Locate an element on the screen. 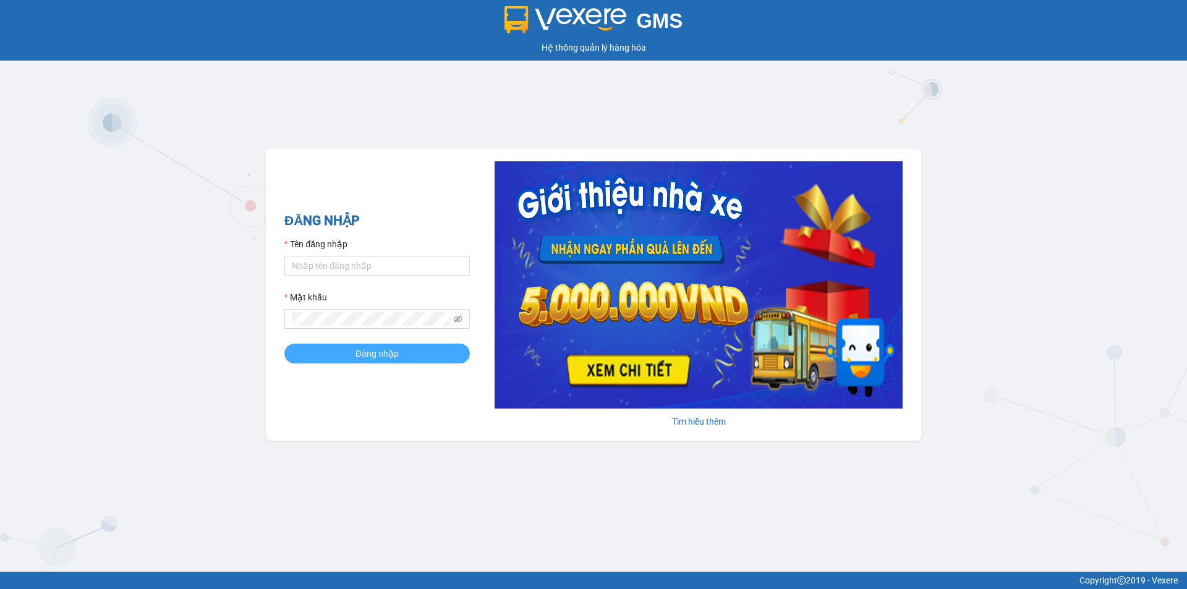 The image size is (1187, 589). div: Hệ thống quản lý hàng hóa is located at coordinates (593, 48).